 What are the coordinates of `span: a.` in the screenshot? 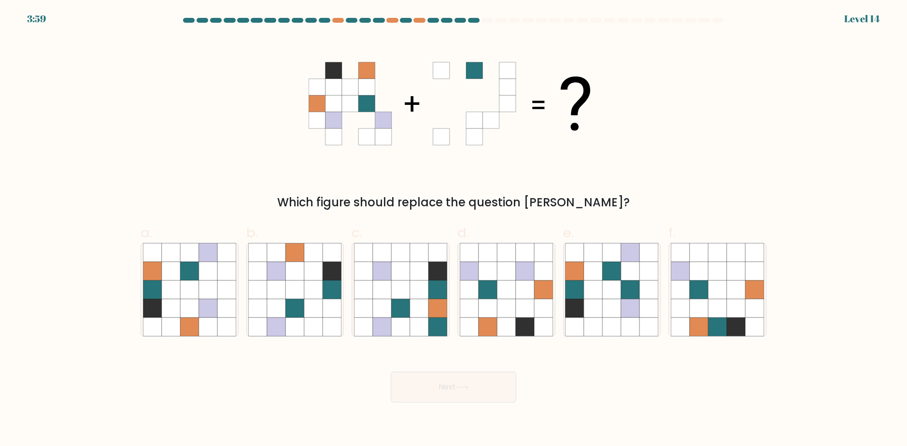 It's located at (146, 232).